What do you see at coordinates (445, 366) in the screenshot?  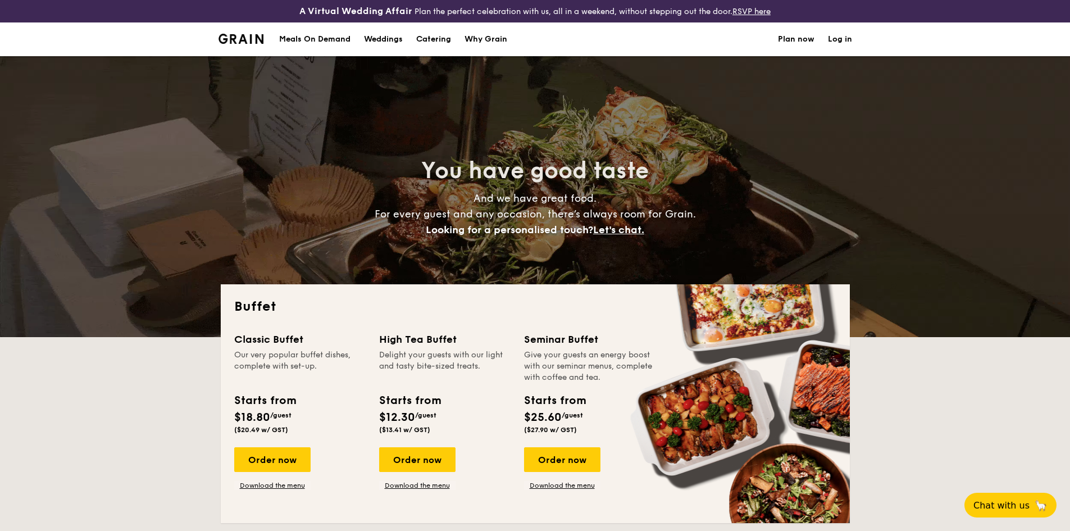 I see `div: Delight your guests with our light and tasty bite-sized treats.` at bounding box center [445, 366].